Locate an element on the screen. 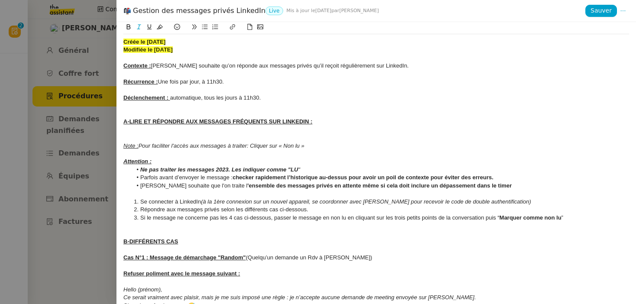  u: Contexte : is located at coordinates (137, 65).